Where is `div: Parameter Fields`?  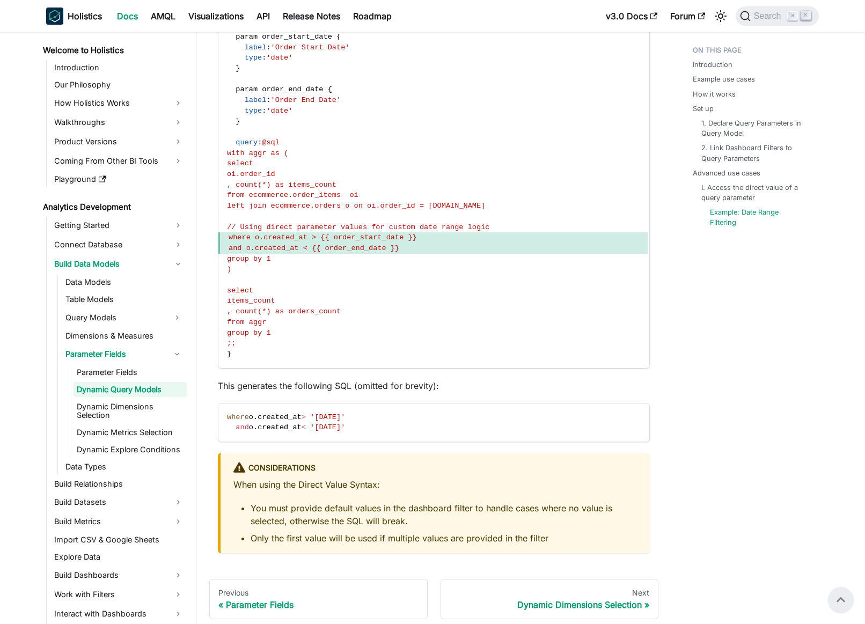
div: Parameter Fields is located at coordinates (318, 605).